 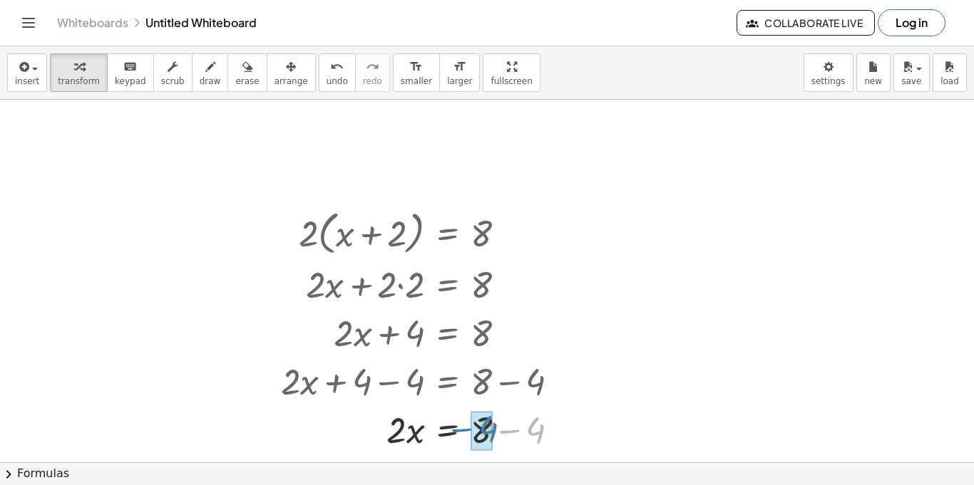 What do you see at coordinates (459, 81) in the screenshot?
I see `span: larger` at bounding box center [459, 81].